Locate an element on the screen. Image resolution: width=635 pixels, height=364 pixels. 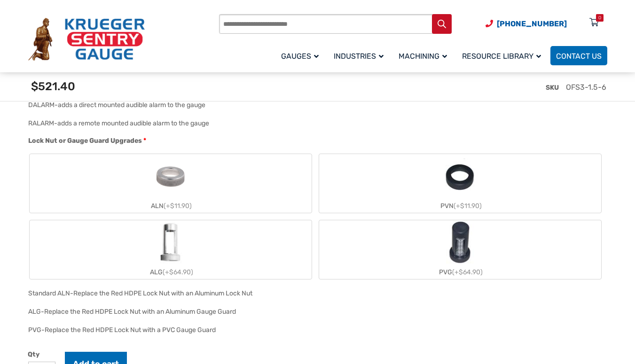
a: Phone Number (920) 434-8860 is located at coordinates (526, 24).